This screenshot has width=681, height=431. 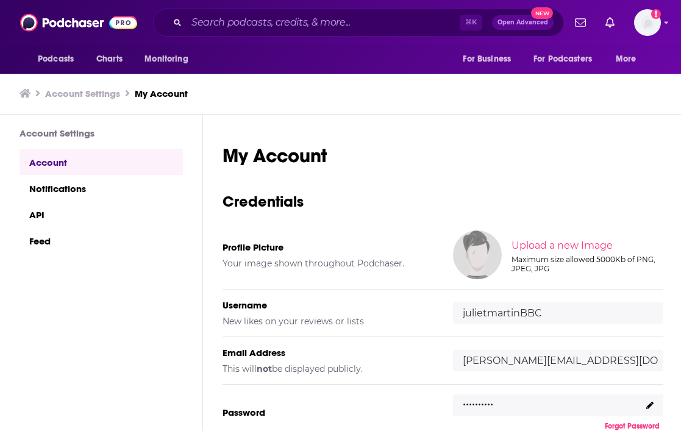 I want to click on span: For Business, so click(x=486, y=59).